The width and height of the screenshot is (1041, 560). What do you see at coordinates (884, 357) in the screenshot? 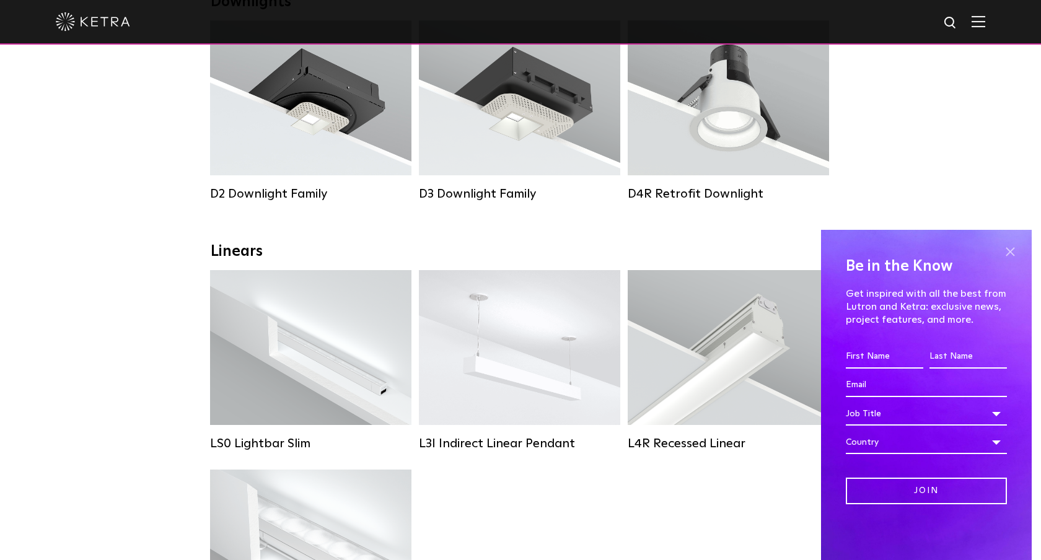
I see `input: First Name` at bounding box center [884, 357].